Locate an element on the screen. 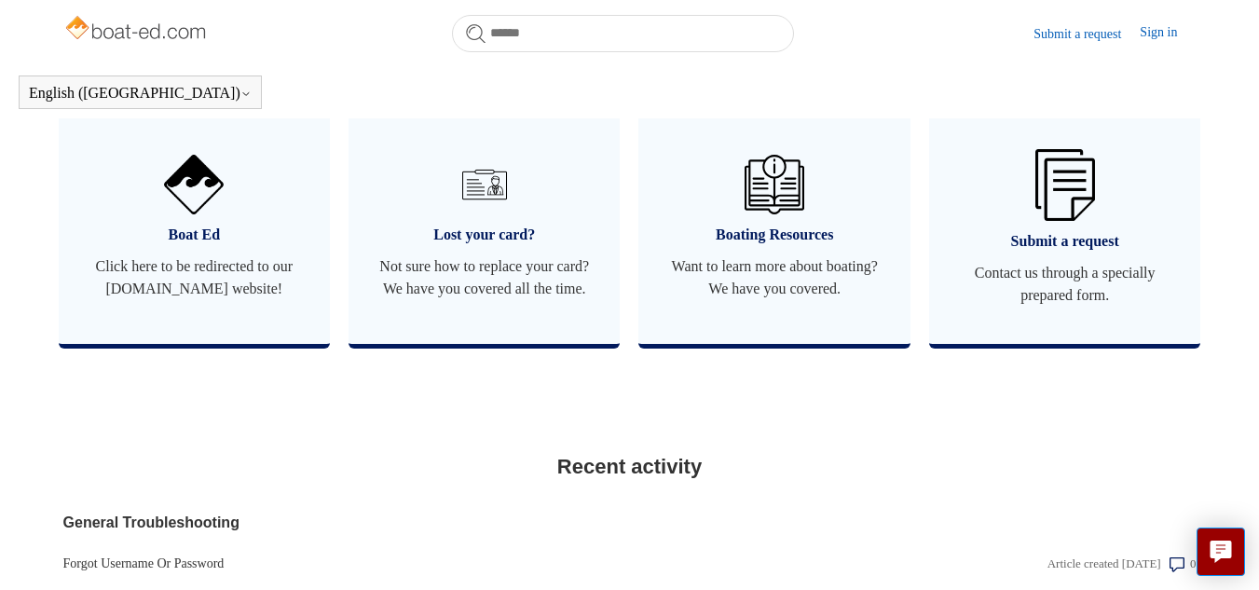 The width and height of the screenshot is (1259, 590). div: Live chat is located at coordinates (1221, 552).